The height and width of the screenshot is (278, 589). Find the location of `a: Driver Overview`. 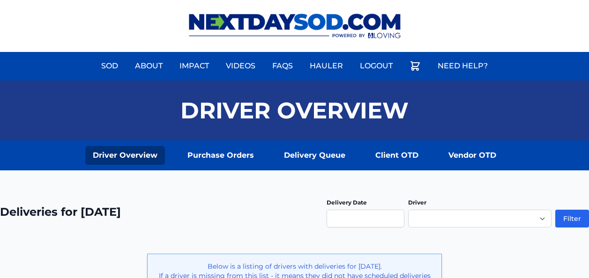

a: Driver Overview is located at coordinates (125, 156).